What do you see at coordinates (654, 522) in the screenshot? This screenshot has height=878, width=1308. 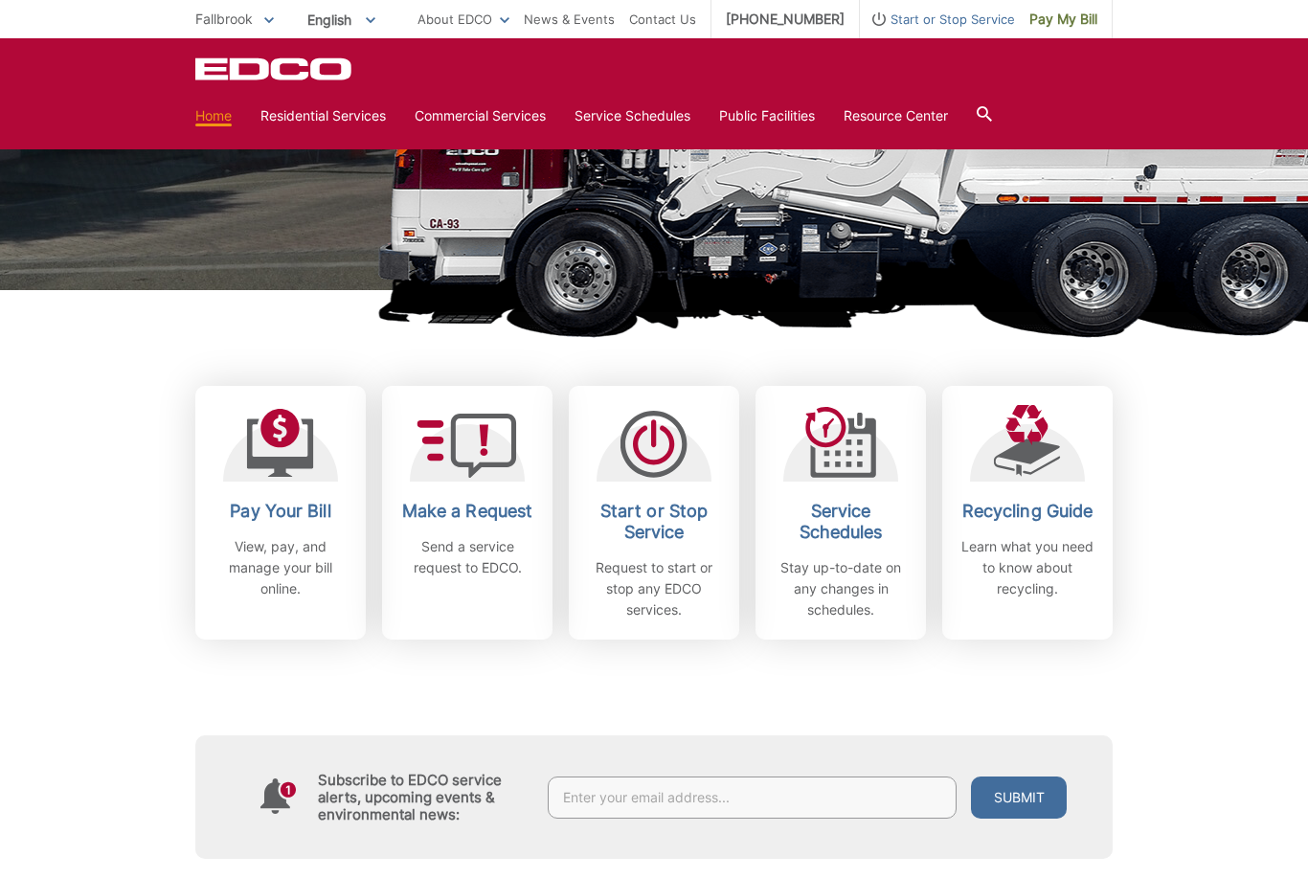 I see `h2: Start or Stop Service` at bounding box center [654, 522].